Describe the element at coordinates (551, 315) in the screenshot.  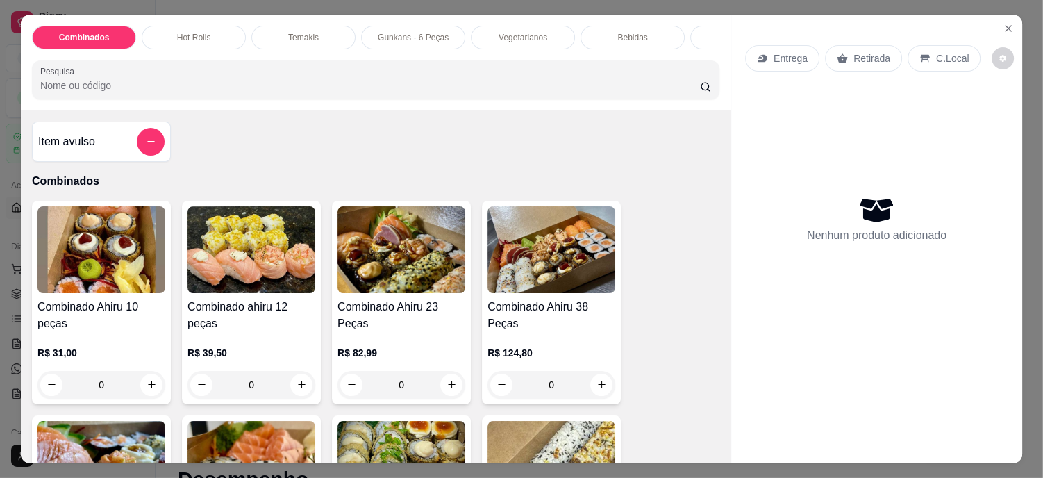
I see `h4: Combinado Ahiru 38 Peças` at that location.